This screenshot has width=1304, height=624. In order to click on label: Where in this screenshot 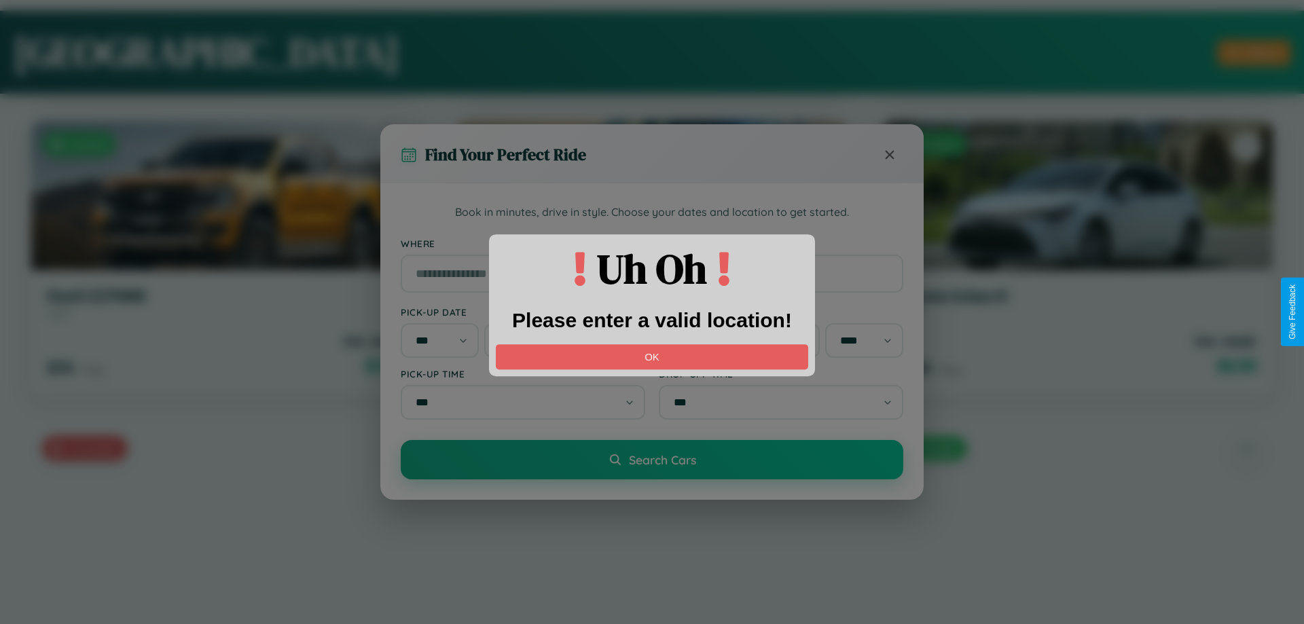, I will do `click(652, 243)`.